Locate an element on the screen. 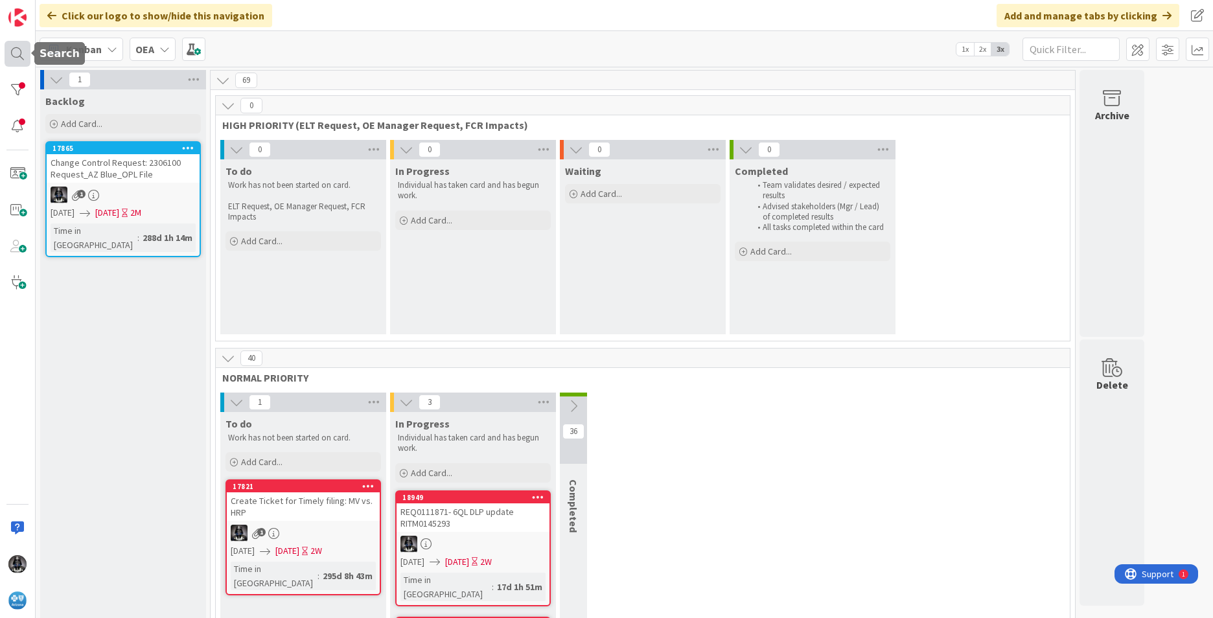 This screenshot has height=618, width=1213. div: Click our logo to show/hide this navigation is located at coordinates (155, 16).